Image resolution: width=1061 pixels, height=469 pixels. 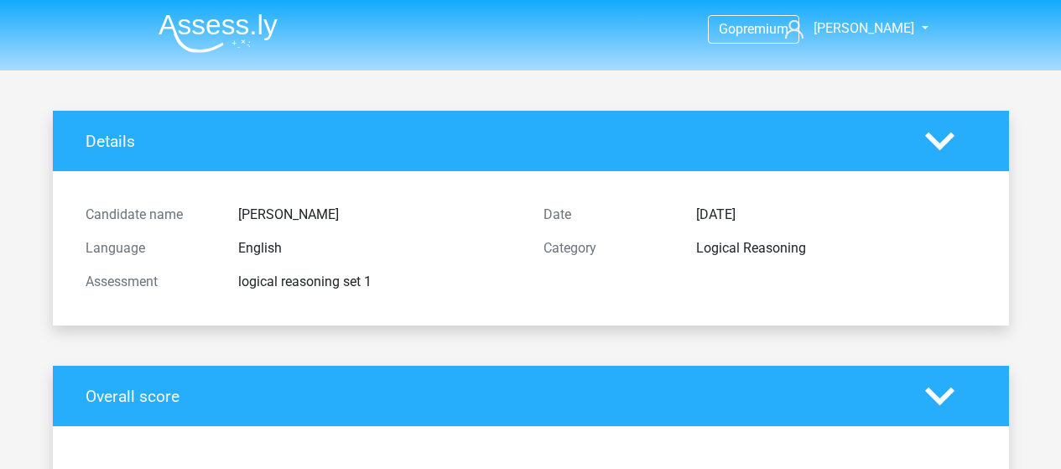 What do you see at coordinates (149, 248) in the screenshot?
I see `div: Language` at bounding box center [149, 248].